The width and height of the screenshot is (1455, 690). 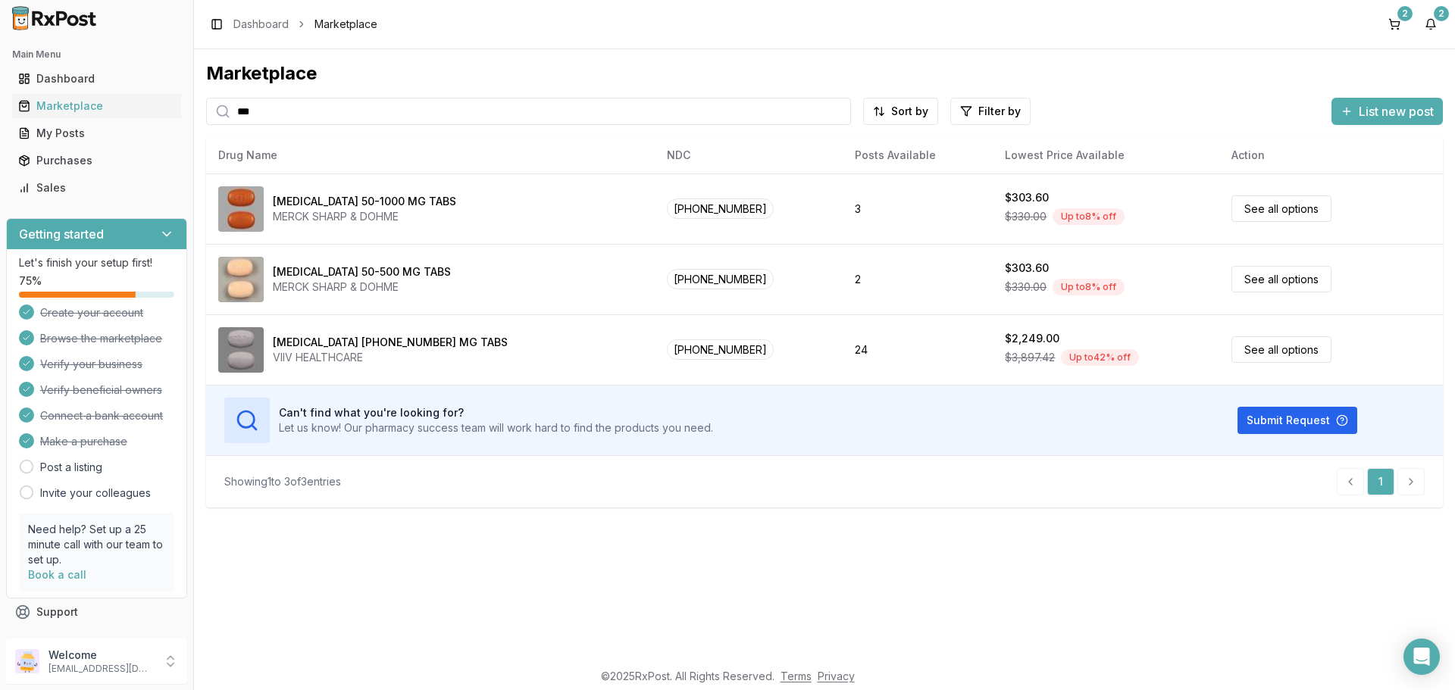 What do you see at coordinates (96, 133) in the screenshot?
I see `a: My Posts` at bounding box center [96, 133].